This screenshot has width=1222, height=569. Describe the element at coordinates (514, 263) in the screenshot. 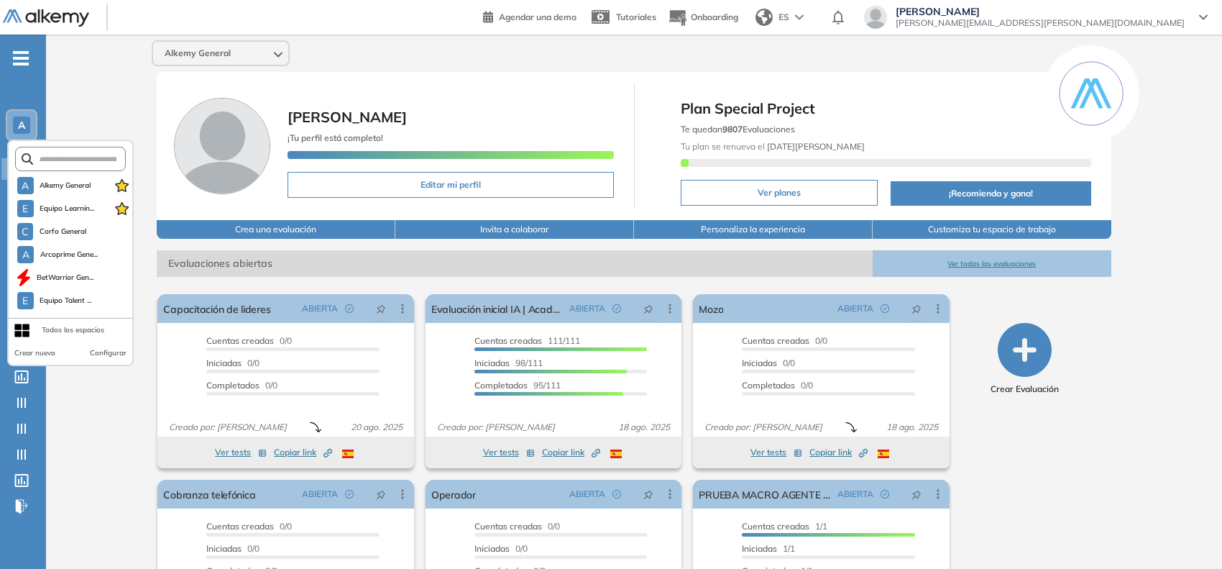

I see `span: Evaluaciones abiertas` at that location.